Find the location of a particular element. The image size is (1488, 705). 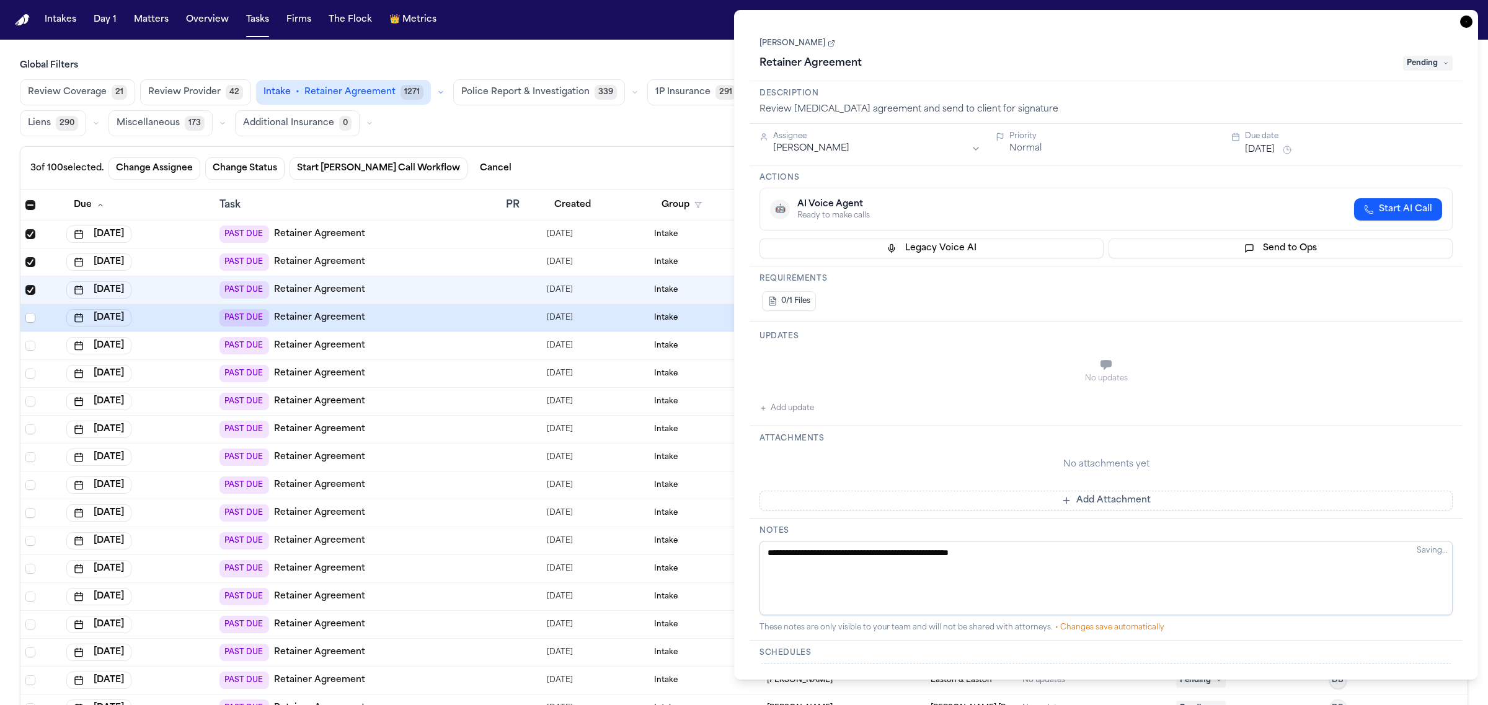

h3: Schedules is located at coordinates (1106, 653).